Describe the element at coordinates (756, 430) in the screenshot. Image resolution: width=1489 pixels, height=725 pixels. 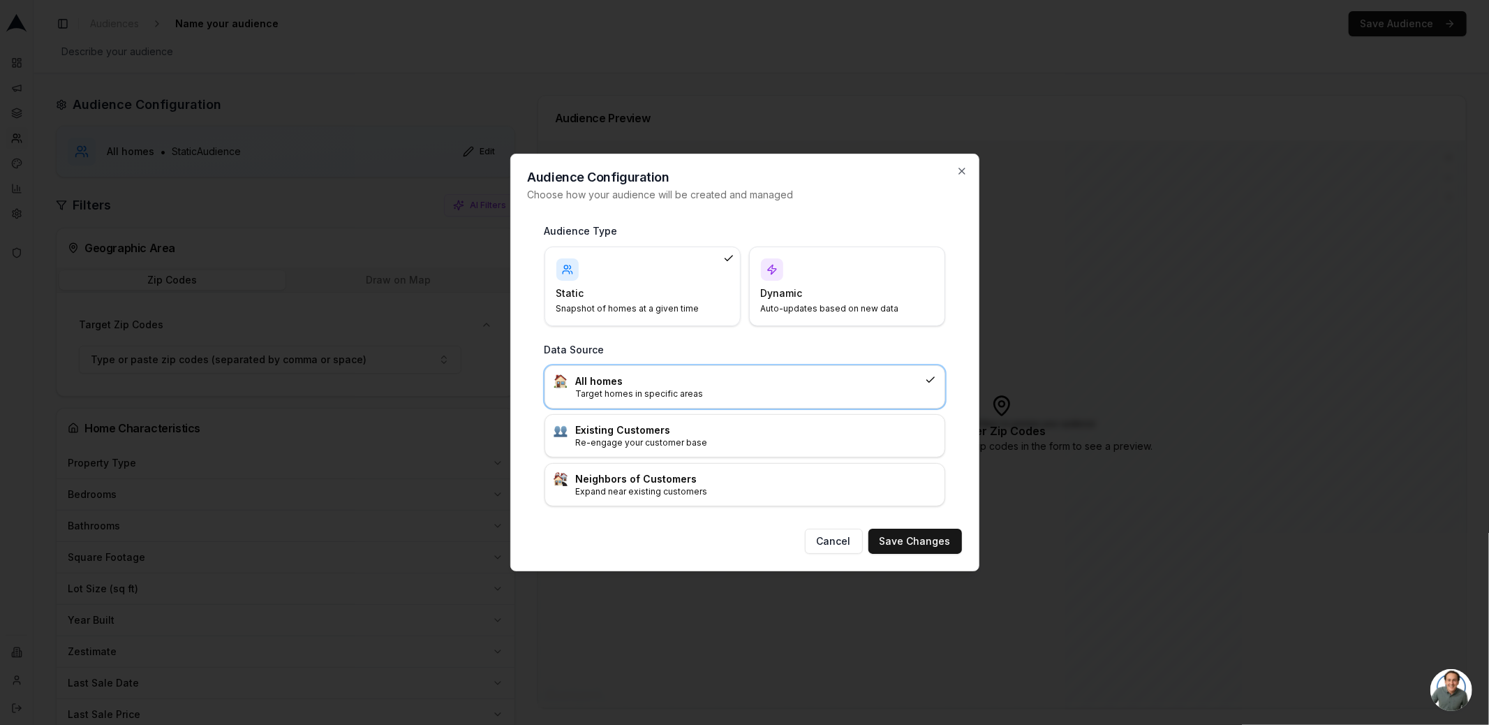
I see `h3: Existing Customers` at that location.